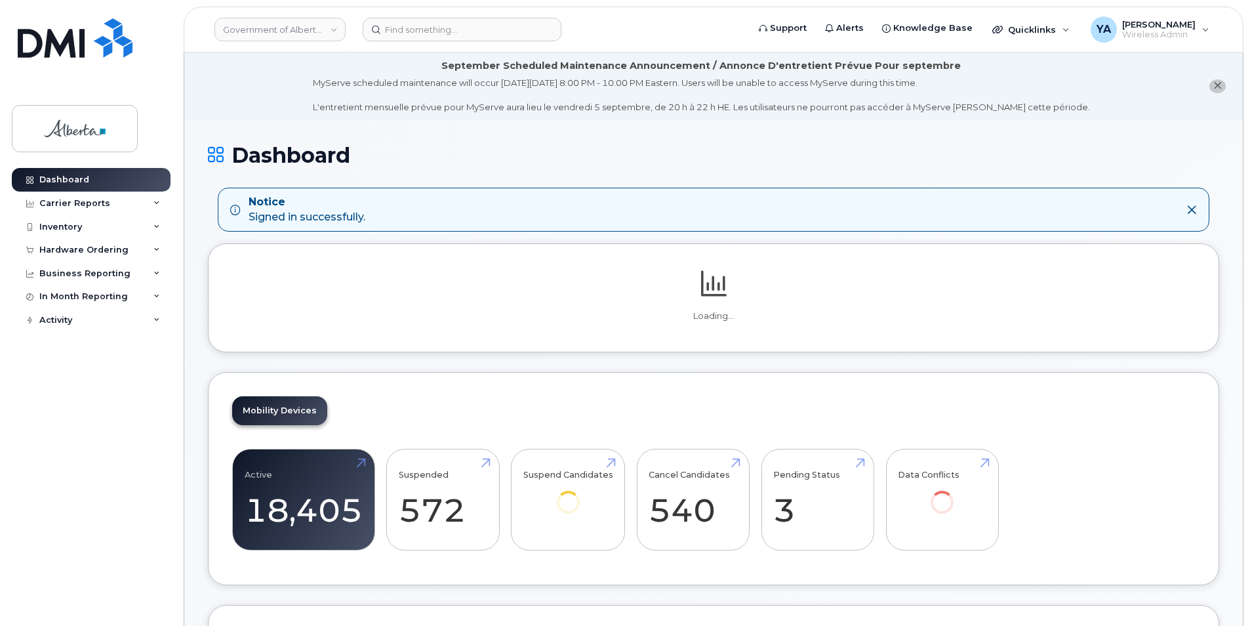  Describe the element at coordinates (692, 500) in the screenshot. I see `a: Cancel Candidates 540` at that location.